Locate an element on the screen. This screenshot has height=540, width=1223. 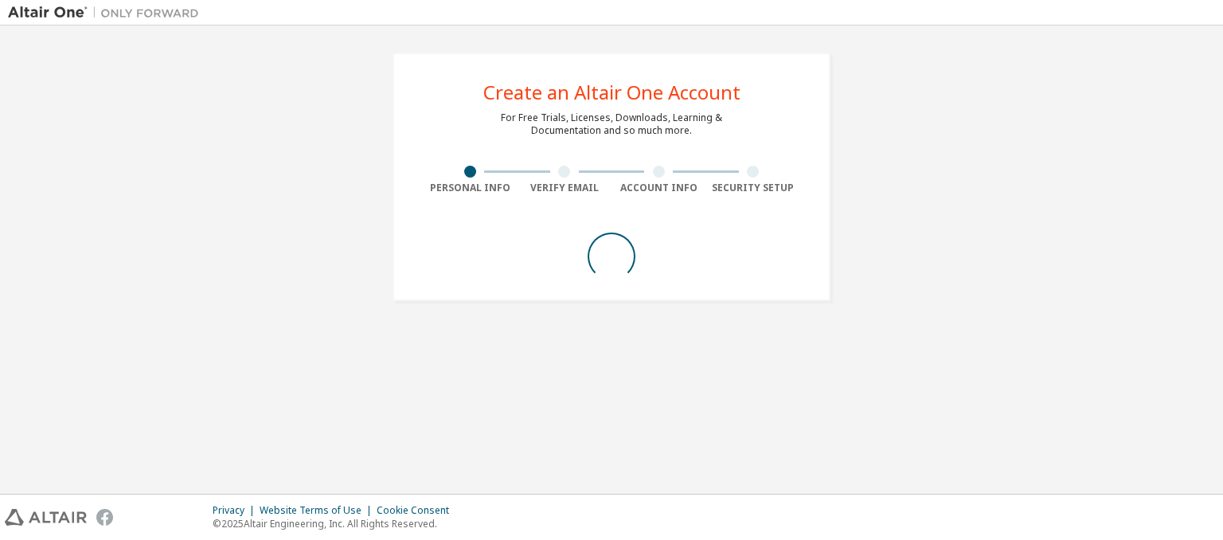
img: altair_logo.svg is located at coordinates (45, 517).